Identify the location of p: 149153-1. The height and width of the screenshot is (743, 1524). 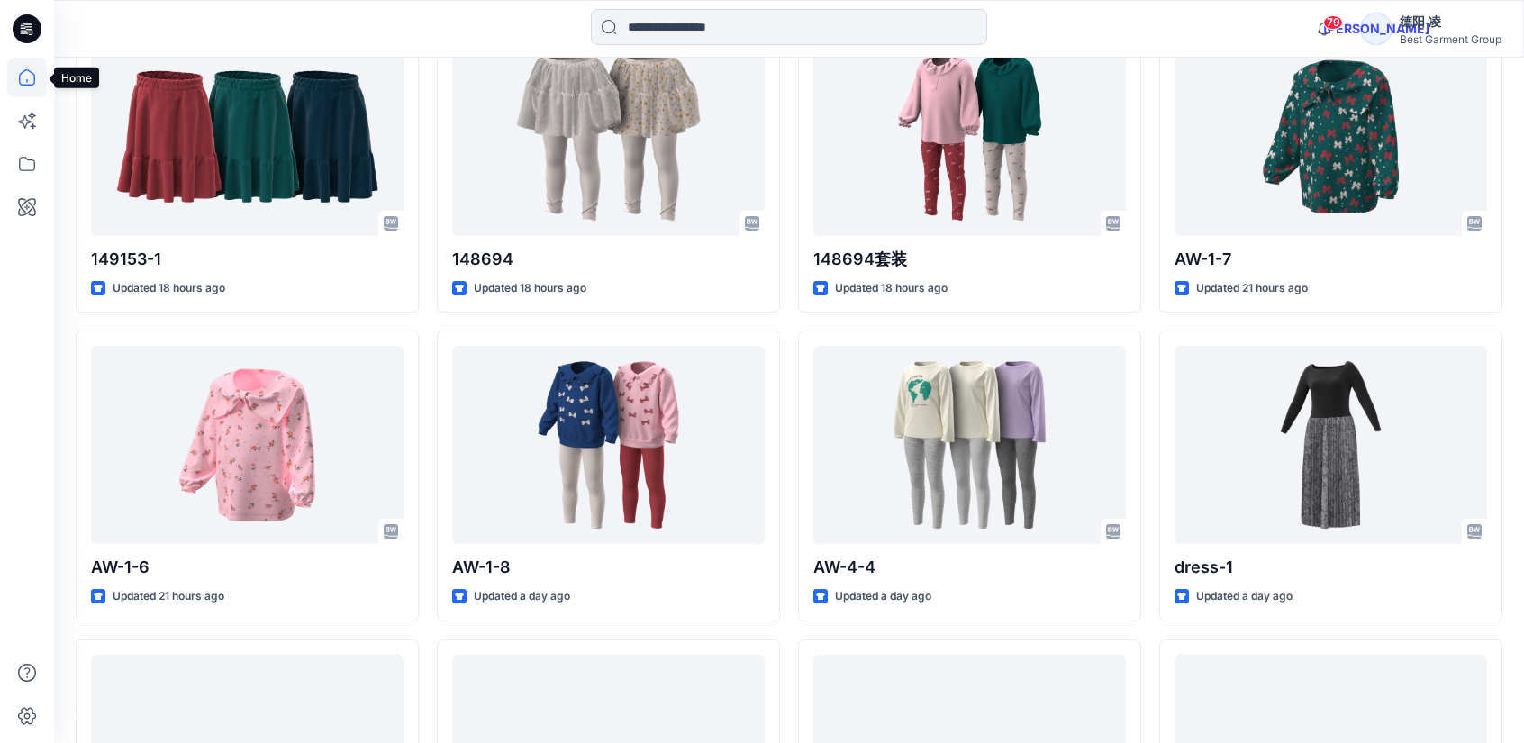
(247, 259).